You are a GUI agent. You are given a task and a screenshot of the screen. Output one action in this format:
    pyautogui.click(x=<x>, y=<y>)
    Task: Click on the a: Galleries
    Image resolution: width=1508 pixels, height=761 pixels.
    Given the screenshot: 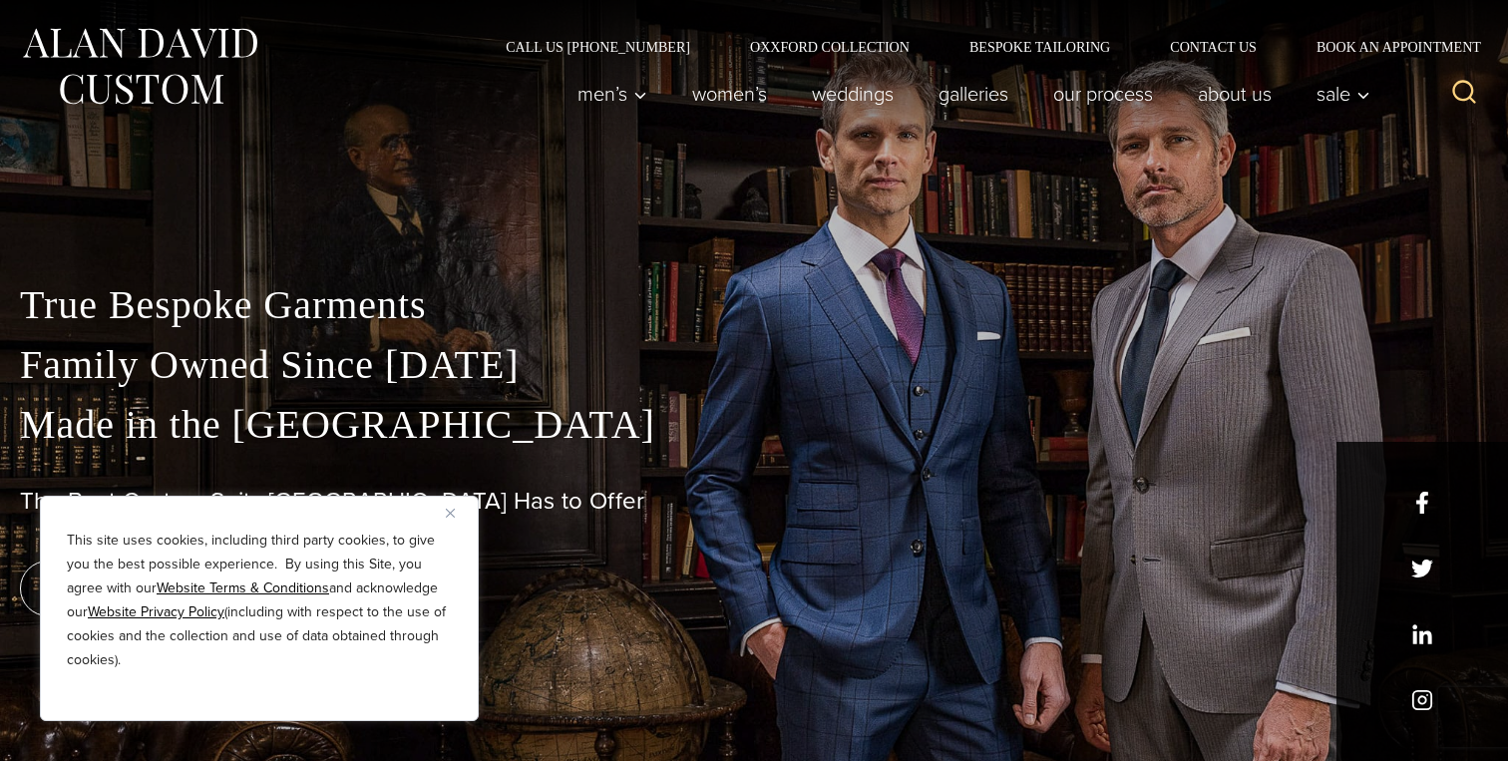 What is the action you would take?
    pyautogui.click(x=973, y=94)
    